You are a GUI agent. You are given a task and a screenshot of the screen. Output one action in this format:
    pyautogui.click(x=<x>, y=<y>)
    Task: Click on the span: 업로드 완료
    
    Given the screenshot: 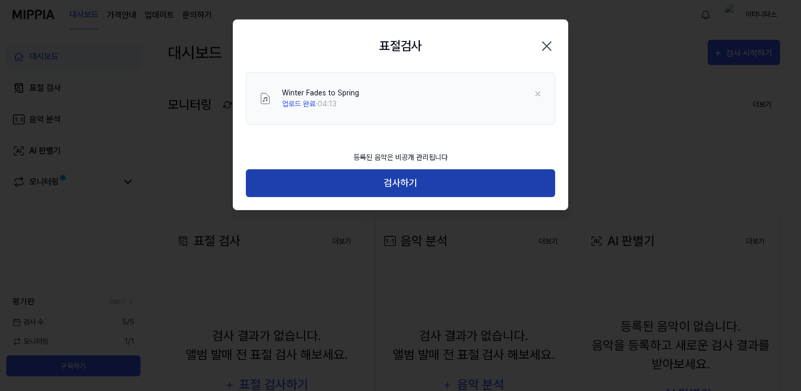 What is the action you would take?
    pyautogui.click(x=299, y=104)
    